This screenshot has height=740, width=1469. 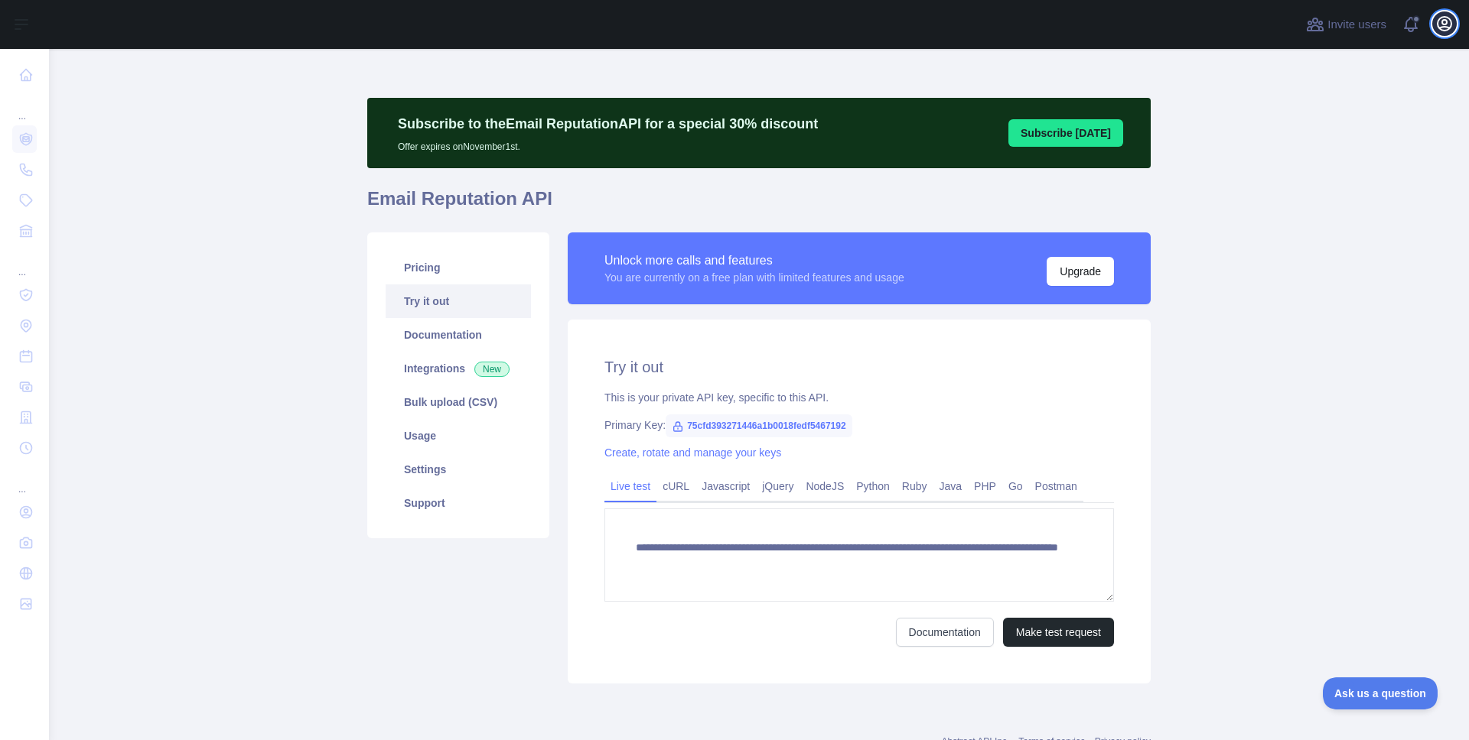 What do you see at coordinates (458, 470) in the screenshot?
I see `a: Settings` at bounding box center [458, 470].